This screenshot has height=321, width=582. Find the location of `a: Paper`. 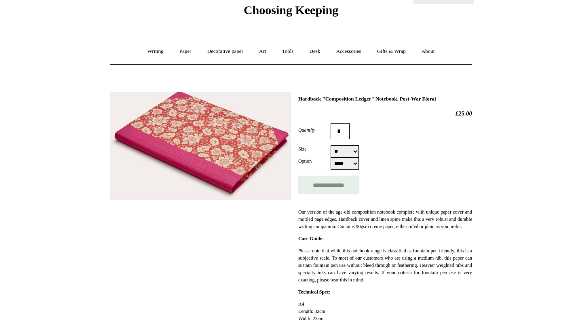

a: Paper is located at coordinates (186, 51).